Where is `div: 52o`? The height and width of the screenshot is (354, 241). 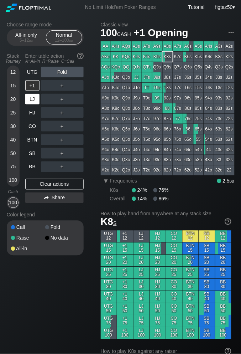
div: 52o is located at coordinates (199, 170).